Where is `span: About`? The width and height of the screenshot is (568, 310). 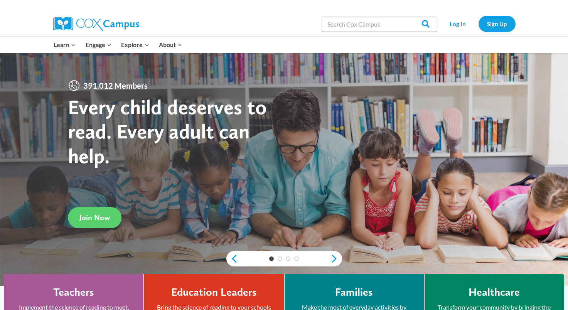
span: About is located at coordinates (170, 45).